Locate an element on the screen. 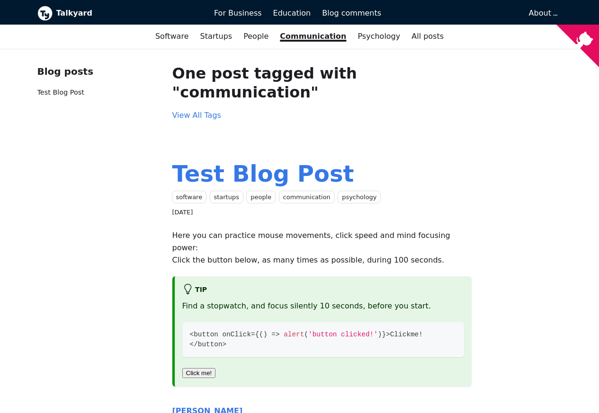 The height and width of the screenshot is (413, 599). span: me is located at coordinates (414, 335).